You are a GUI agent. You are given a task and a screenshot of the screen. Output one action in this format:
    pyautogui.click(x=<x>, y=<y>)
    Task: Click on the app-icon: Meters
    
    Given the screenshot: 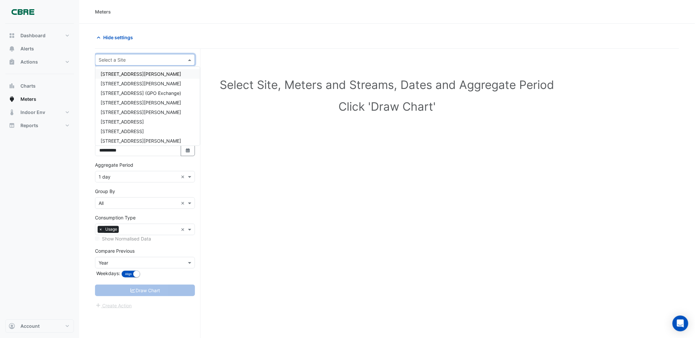 What is the action you would take?
    pyautogui.click(x=12, y=99)
    